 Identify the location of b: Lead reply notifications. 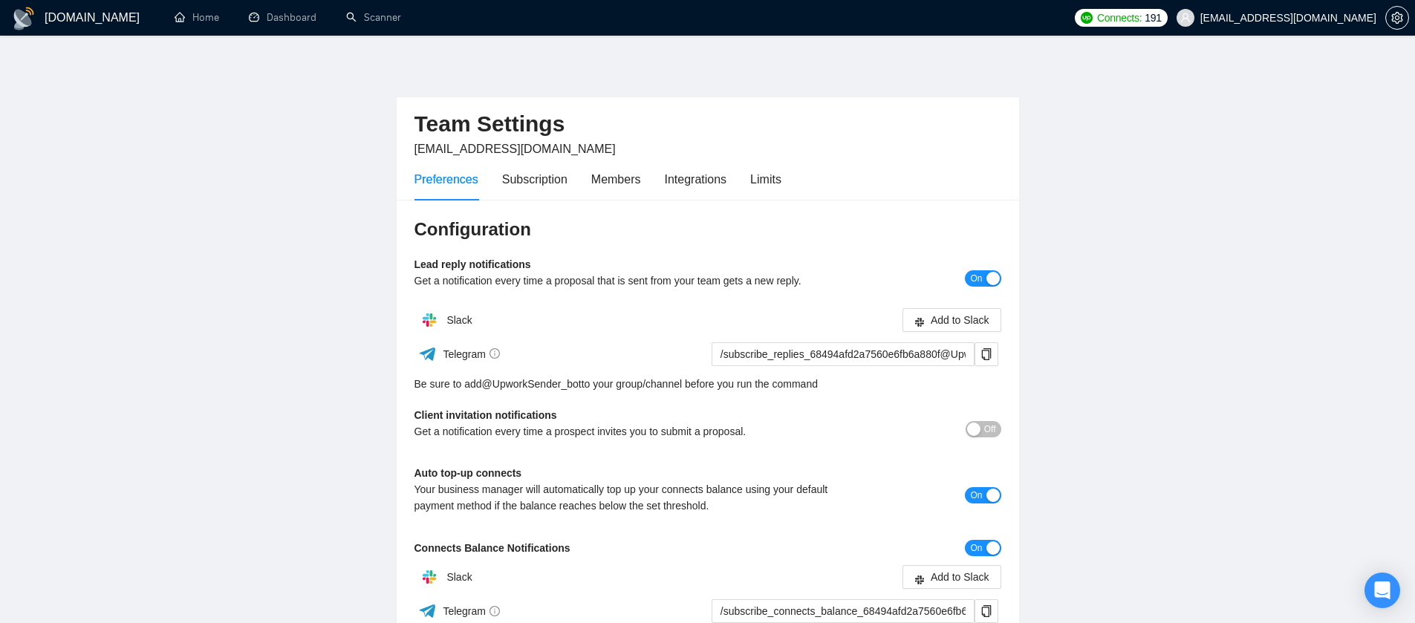
(472, 264).